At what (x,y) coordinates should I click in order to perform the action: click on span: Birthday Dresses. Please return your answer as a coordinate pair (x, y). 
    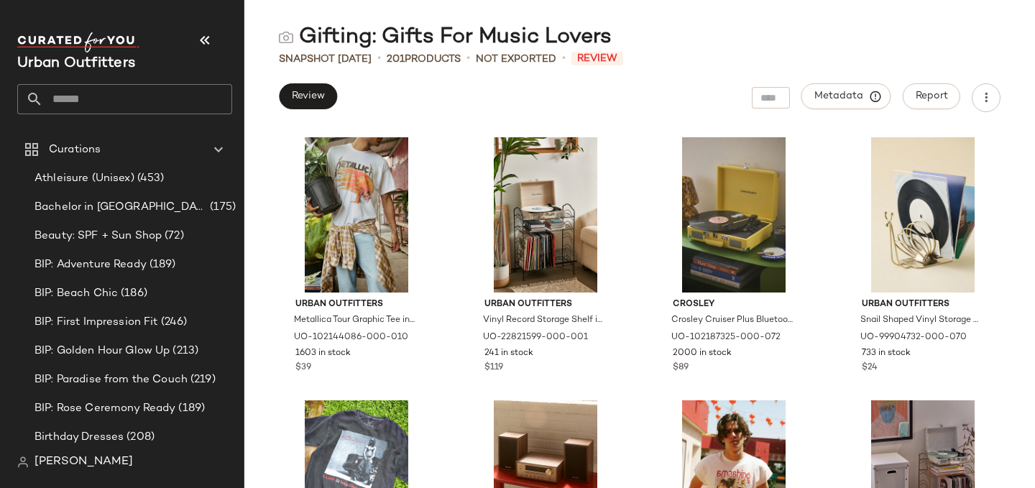
    Looking at the image, I should click on (79, 437).